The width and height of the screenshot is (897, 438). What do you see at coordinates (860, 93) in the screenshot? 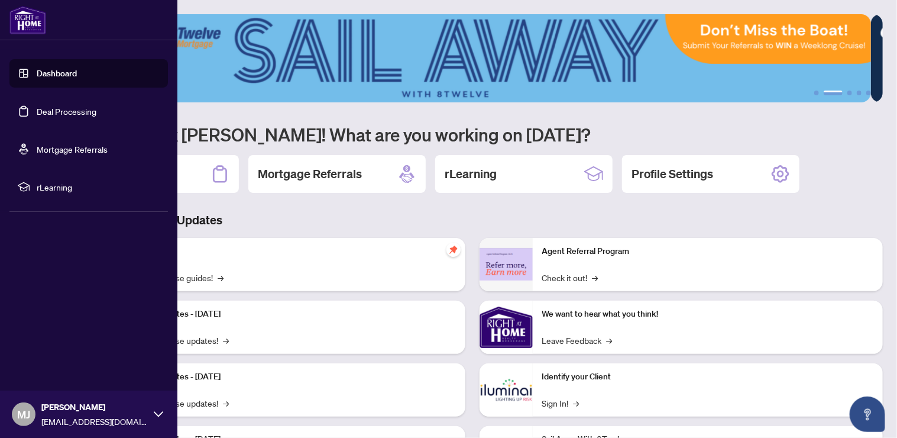
I see `button: 4` at bounding box center [860, 93].